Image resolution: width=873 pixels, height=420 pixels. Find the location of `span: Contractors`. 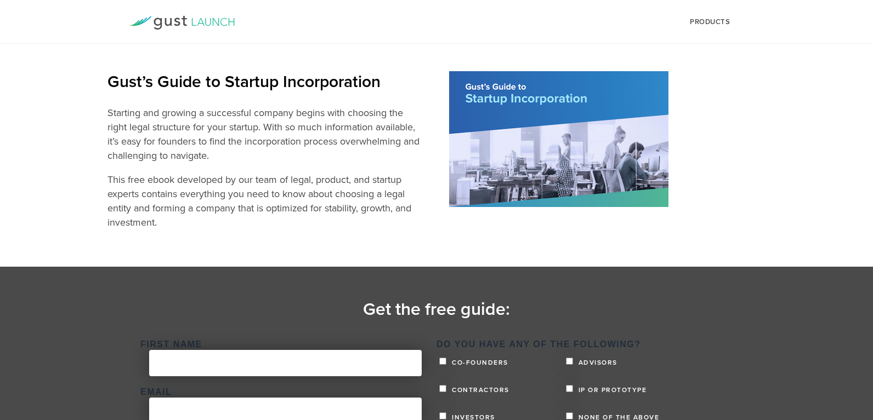

span: Contractors is located at coordinates (479, 390).